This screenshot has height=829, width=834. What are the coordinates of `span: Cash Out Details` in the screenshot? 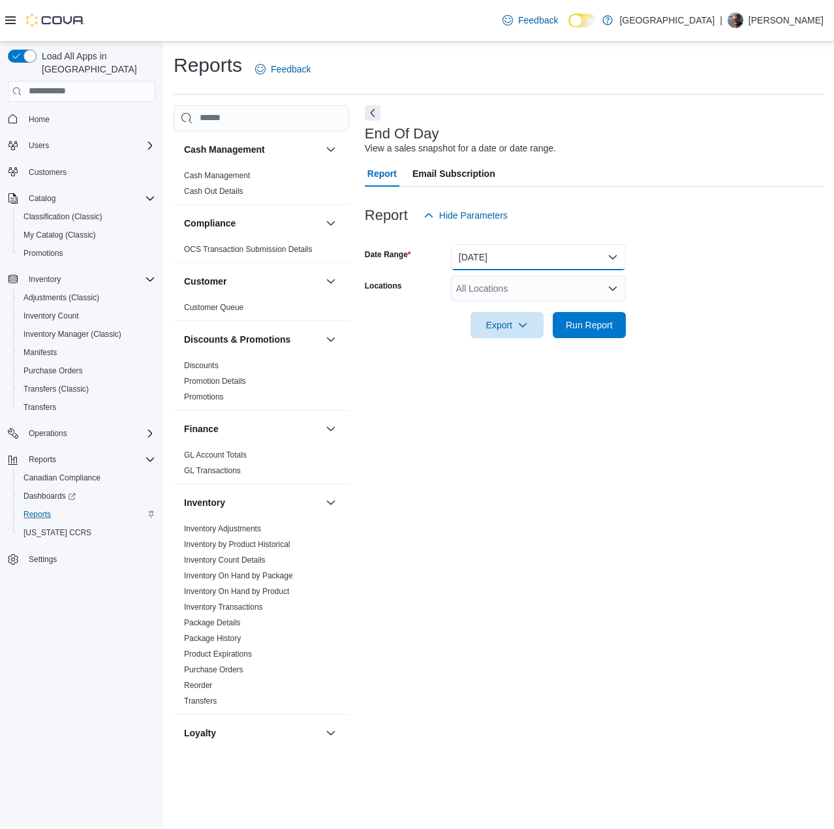 It's located at (213, 191).